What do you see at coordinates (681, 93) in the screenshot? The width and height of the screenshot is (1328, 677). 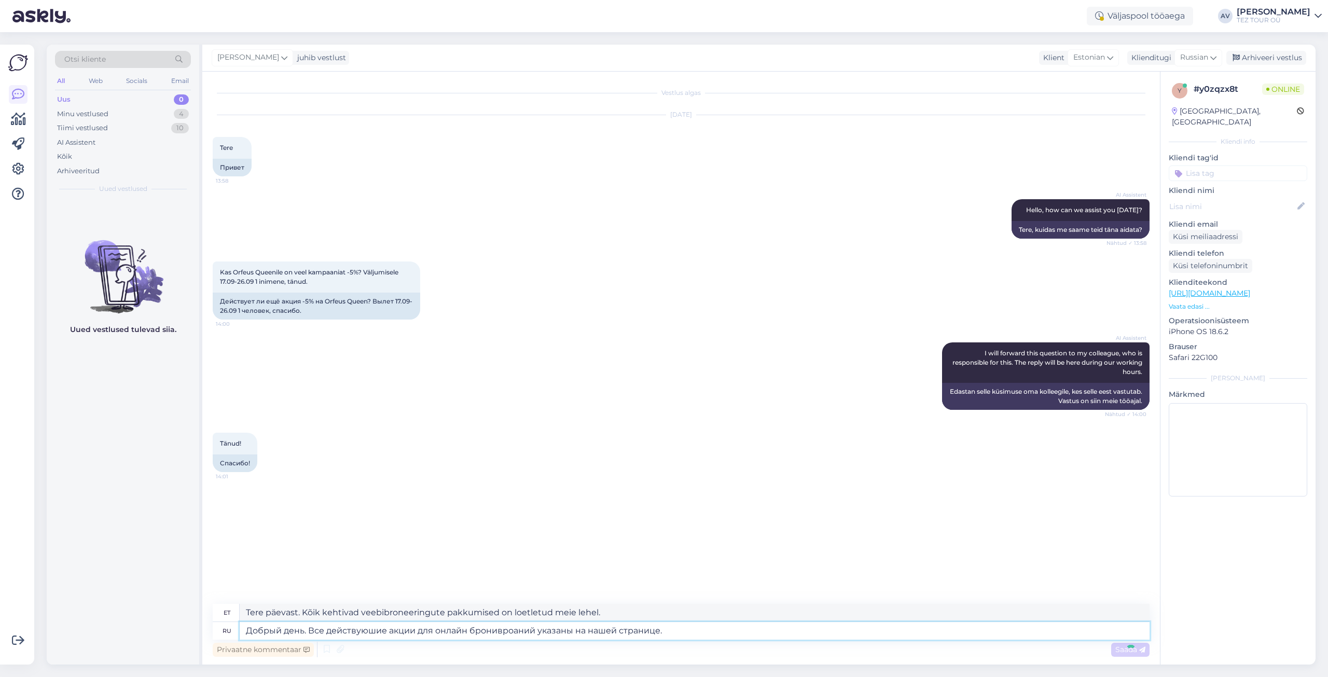 I see `div: Vestlus algas` at bounding box center [681, 93].